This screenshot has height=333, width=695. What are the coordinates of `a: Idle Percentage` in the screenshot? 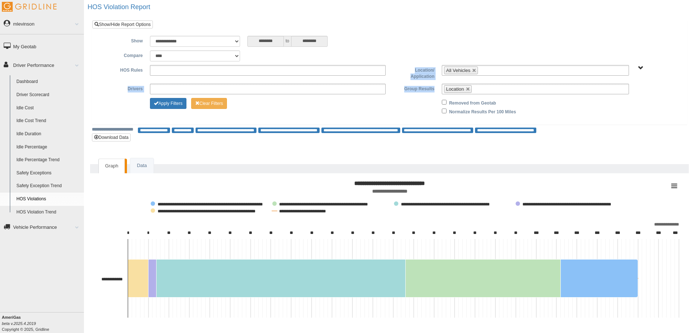 It's located at (49, 147).